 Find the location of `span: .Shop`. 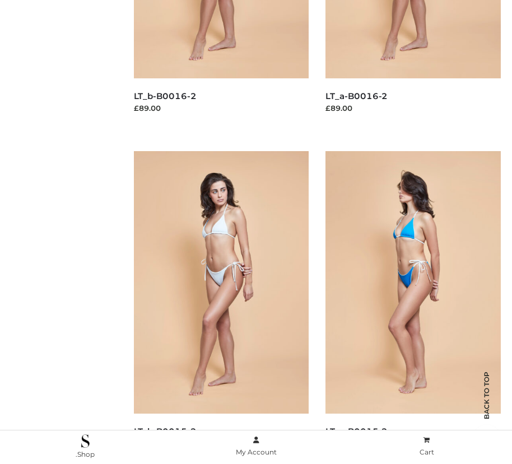

span: .Shop is located at coordinates (85, 454).